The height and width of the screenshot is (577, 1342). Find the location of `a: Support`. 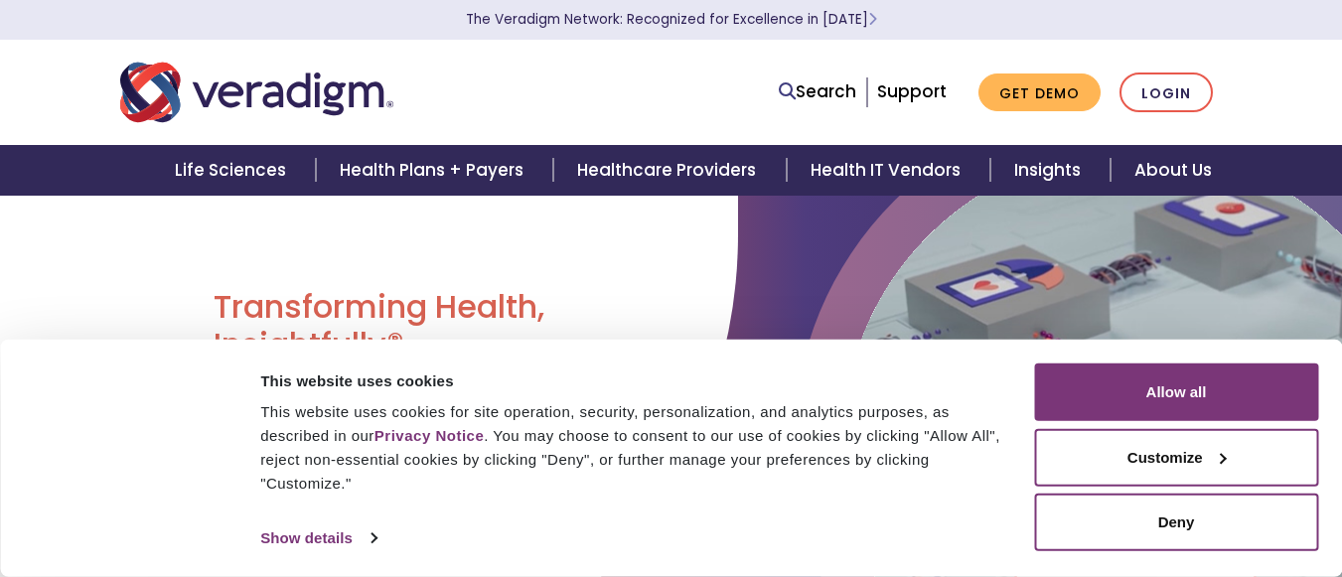

a: Support is located at coordinates (912, 91).